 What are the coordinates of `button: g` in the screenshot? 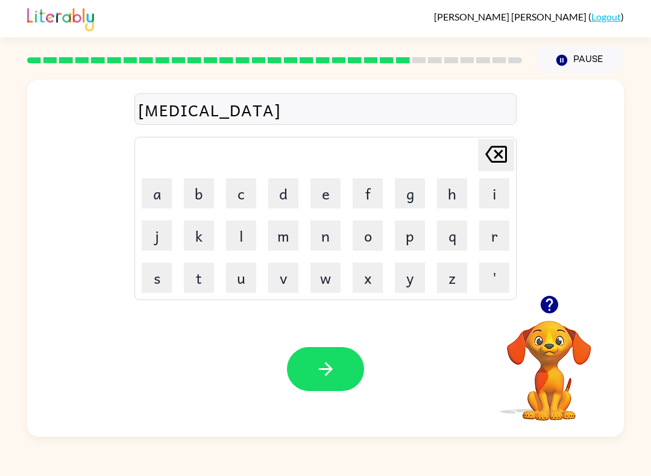 It's located at (410, 193).